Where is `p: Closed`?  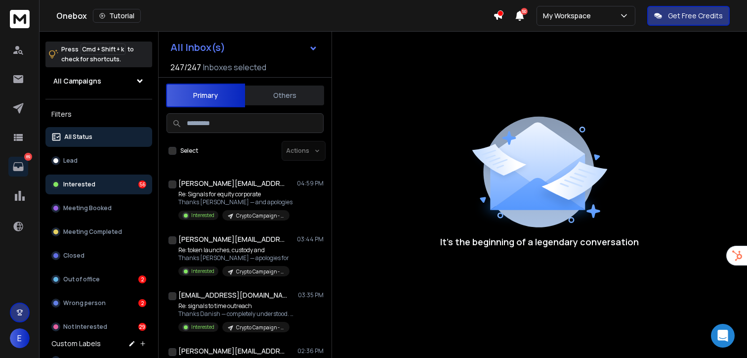
p: Closed is located at coordinates (74, 255).